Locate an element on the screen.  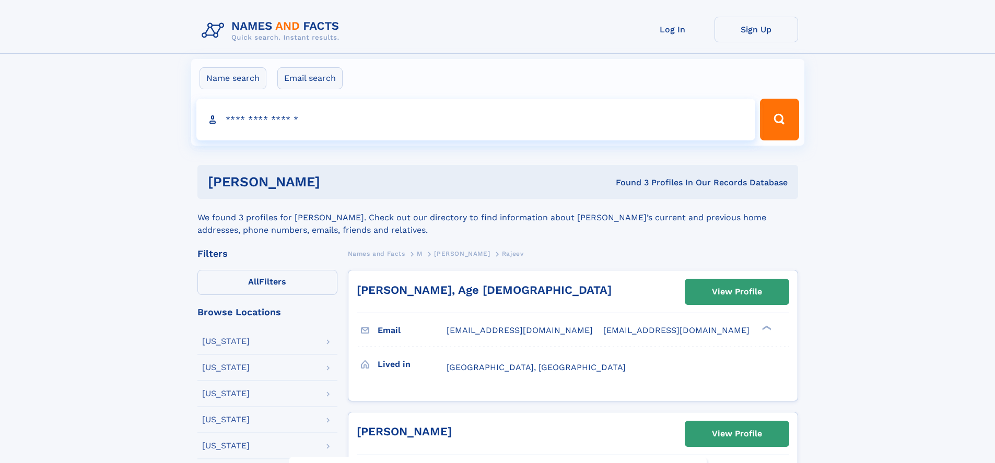
a: Names and Facts is located at coordinates (377, 253).